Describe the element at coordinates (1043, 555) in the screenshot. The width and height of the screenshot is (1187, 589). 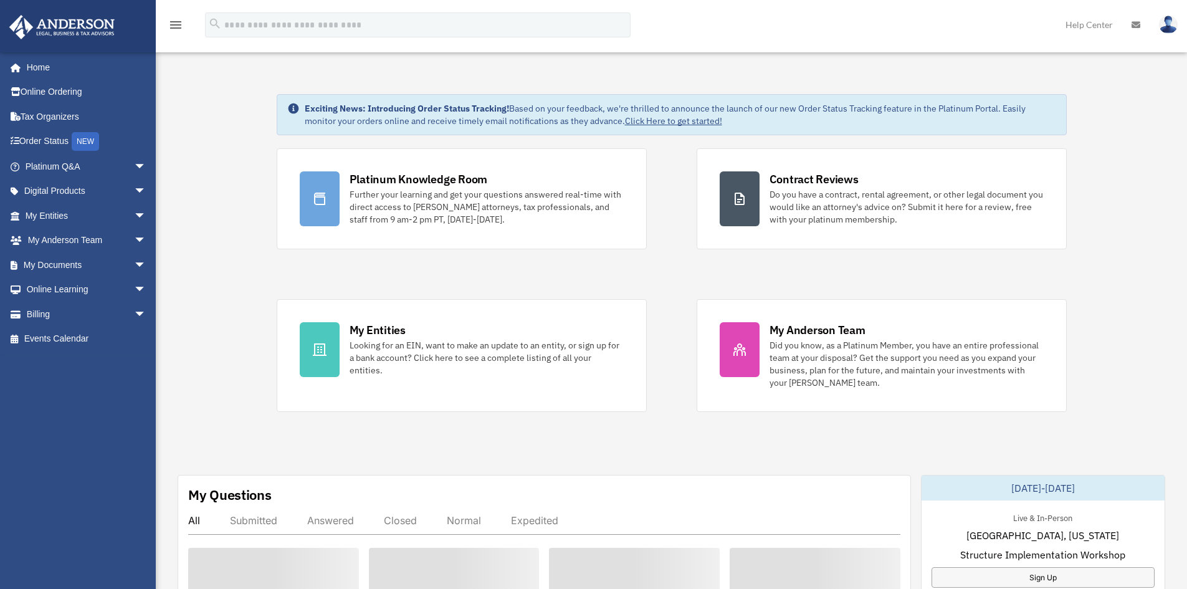
I see `span: Structure Implementation Workshop` at that location.